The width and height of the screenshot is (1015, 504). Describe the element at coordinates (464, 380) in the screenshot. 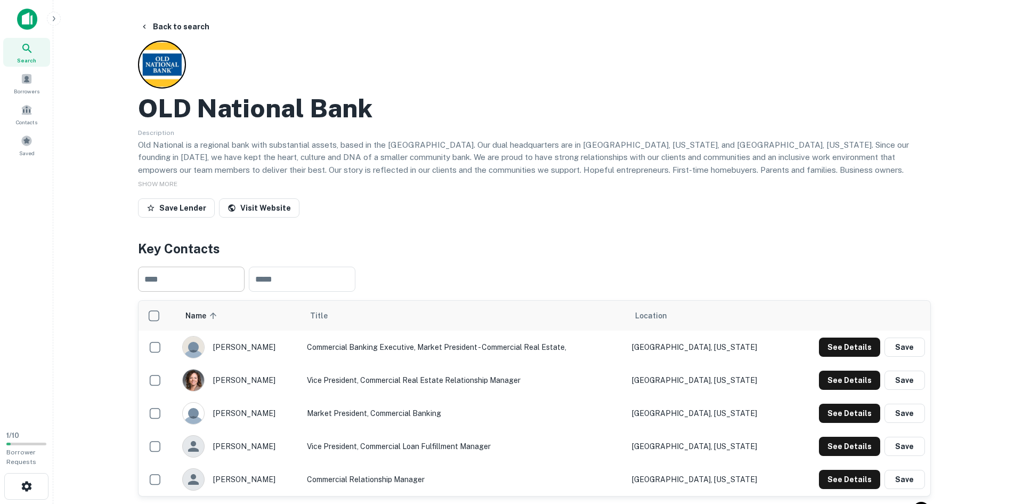

I see `td: Vice President, Commercial Real Estate Relationship Manager` at that location.